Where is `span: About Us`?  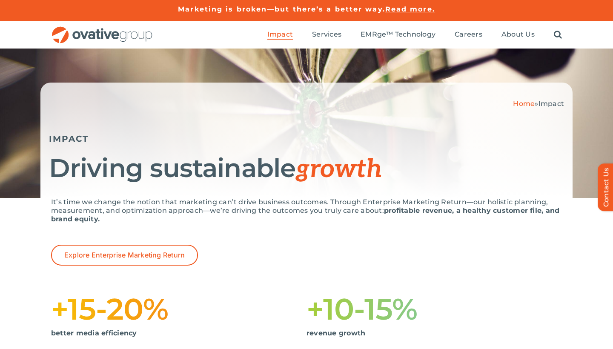
span: About Us is located at coordinates (518, 34).